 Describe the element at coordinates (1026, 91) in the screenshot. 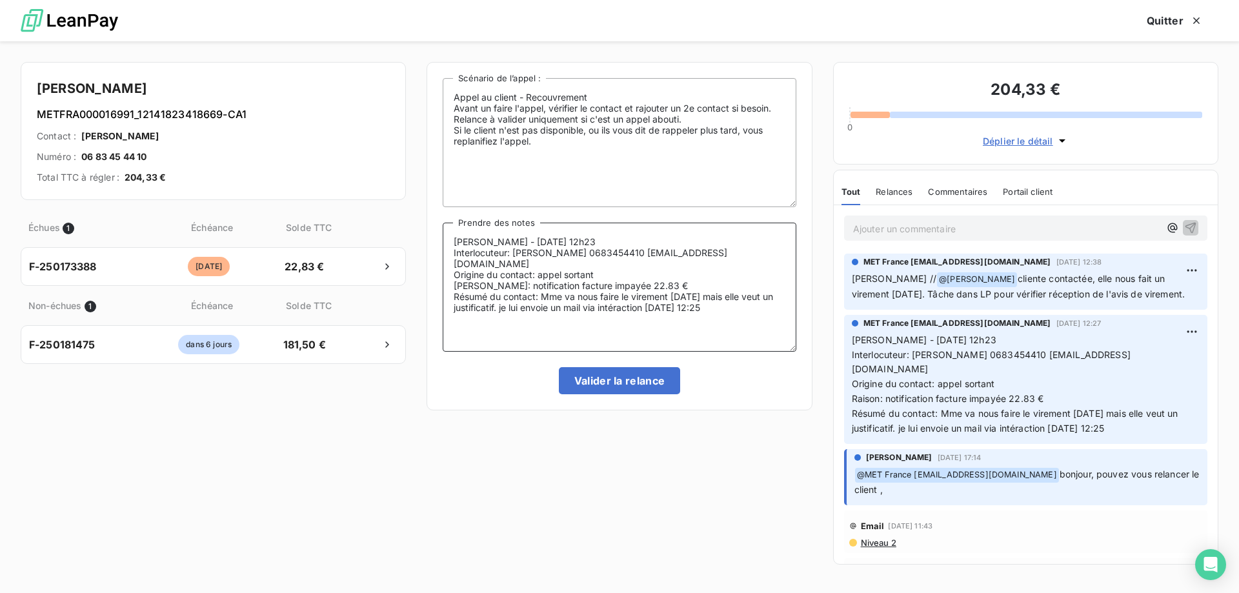

I see `h3: 204,33 €` at that location.